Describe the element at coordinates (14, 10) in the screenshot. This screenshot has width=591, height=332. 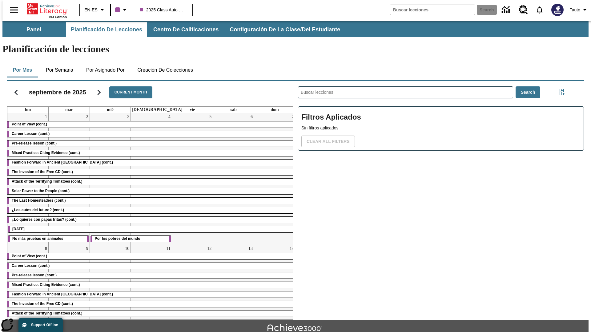
I see `button: Abrir el menú lateral` at that location.